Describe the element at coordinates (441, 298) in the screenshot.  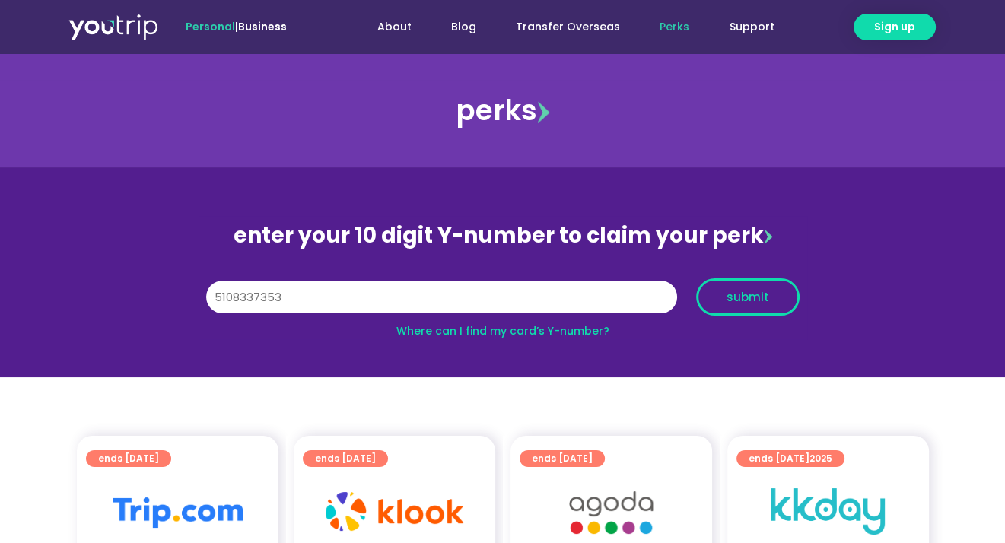
I see `input: 10 digit Y-number (e.g. 8123456789)` at that location.